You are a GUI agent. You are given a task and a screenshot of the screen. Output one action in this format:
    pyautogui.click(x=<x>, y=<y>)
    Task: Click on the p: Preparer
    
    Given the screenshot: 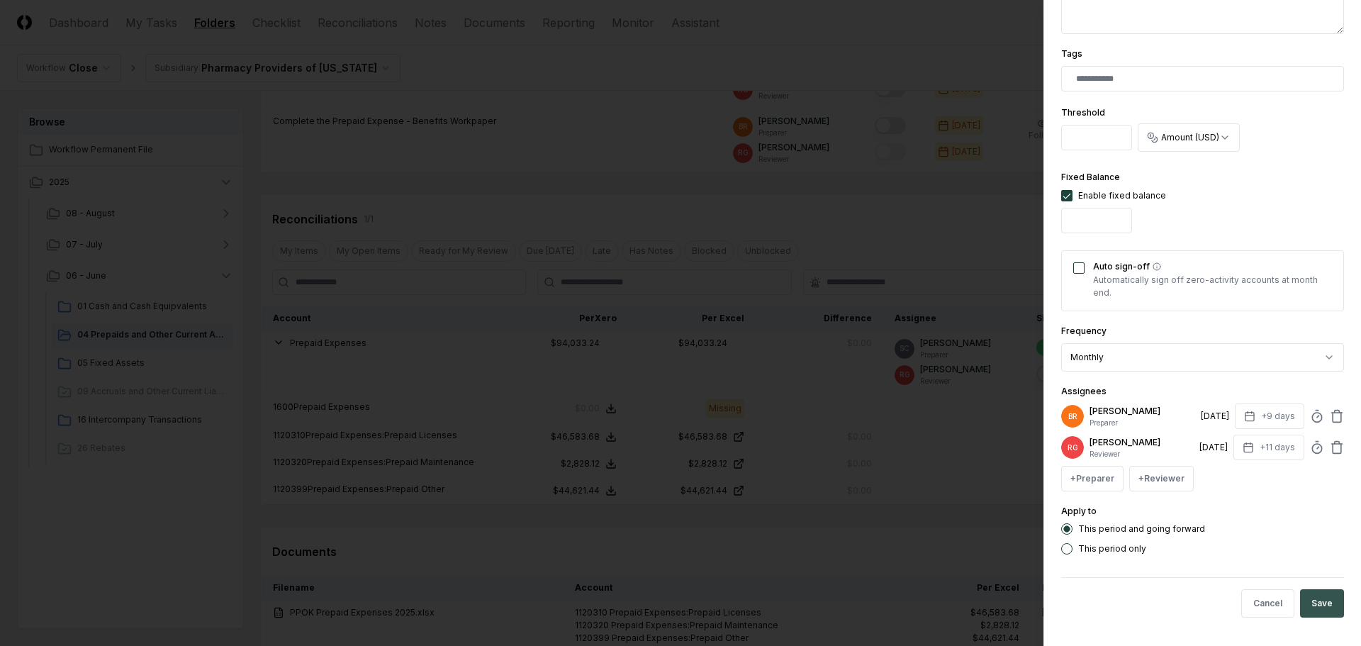 What is the action you would take?
    pyautogui.click(x=1142, y=422)
    